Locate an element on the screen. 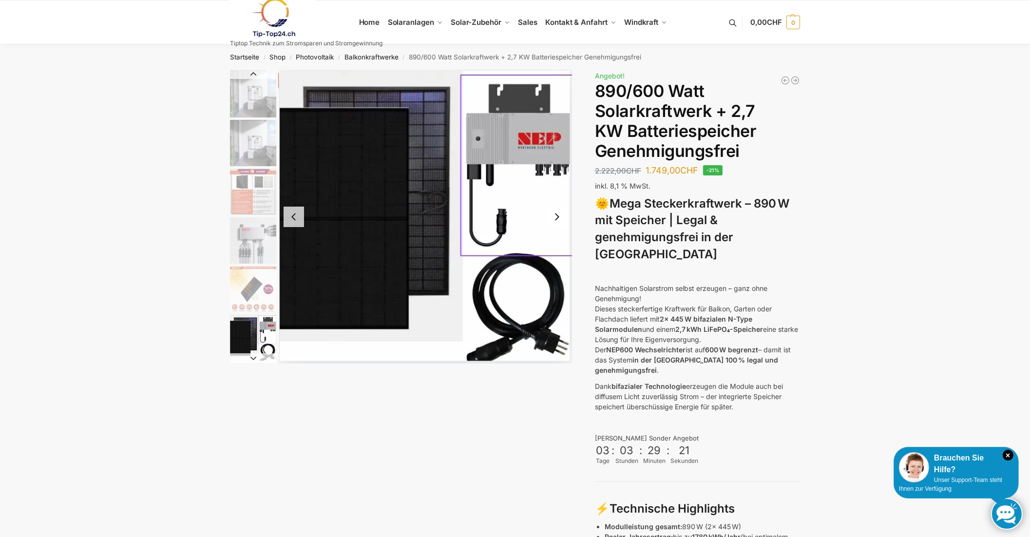  li: 1 / 12 is located at coordinates (252, 94).